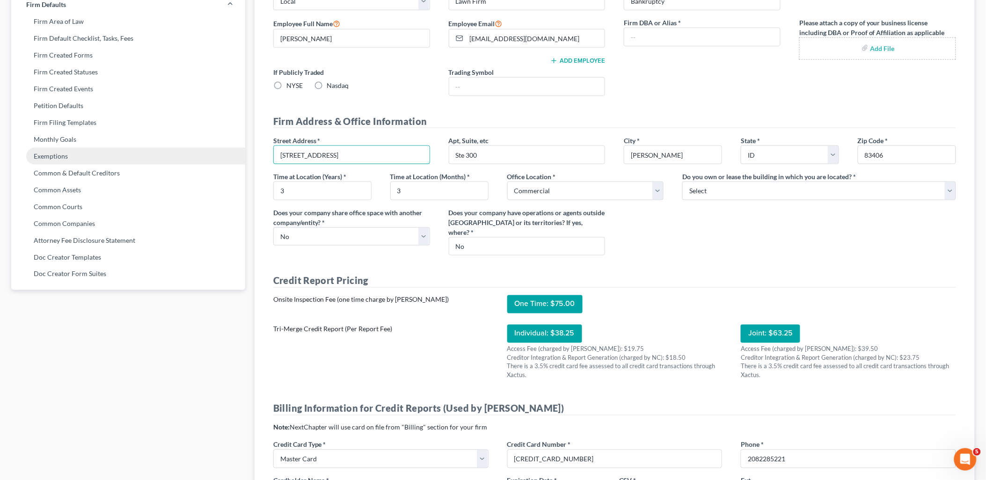 The width and height of the screenshot is (986, 480). I want to click on span: Time at Location (Months), so click(428, 176).